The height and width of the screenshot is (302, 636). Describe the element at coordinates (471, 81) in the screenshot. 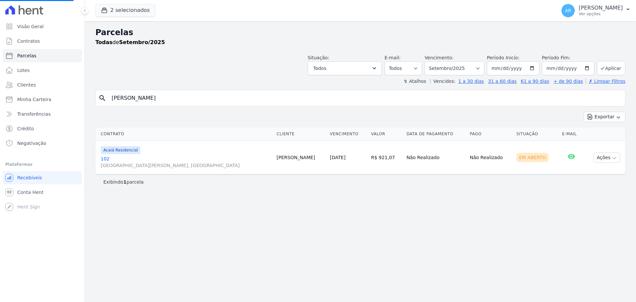

I see `a: 1 a 30 dias` at that location.